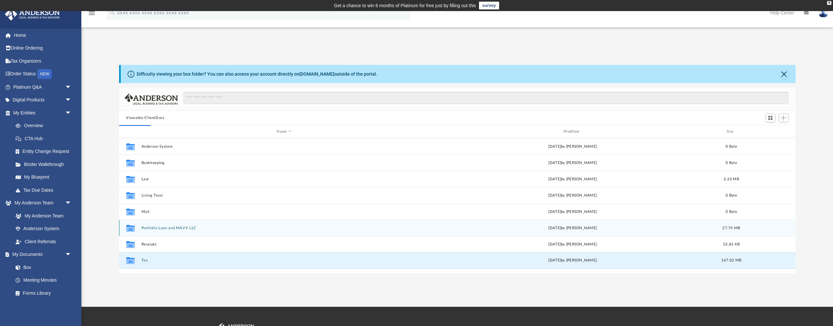 The height and width of the screenshot is (326, 833). What do you see at coordinates (45, 126) in the screenshot?
I see `a: Overview` at bounding box center [45, 126].